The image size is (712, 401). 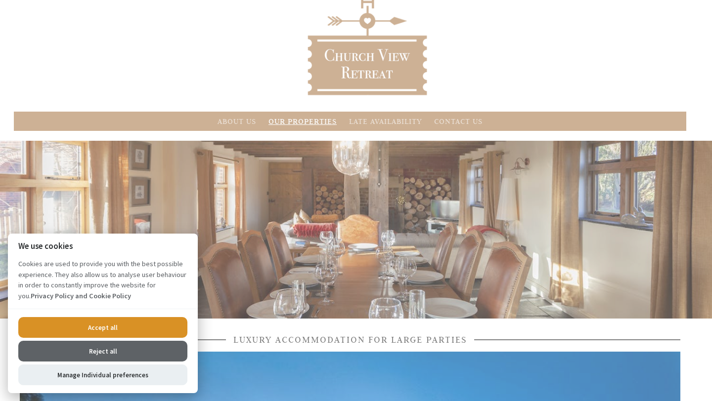 What do you see at coordinates (103, 284) in the screenshot?
I see `p: Cookies are used to provide you with the best possible experience. They also allow us to analyse ...` at bounding box center [103, 284].